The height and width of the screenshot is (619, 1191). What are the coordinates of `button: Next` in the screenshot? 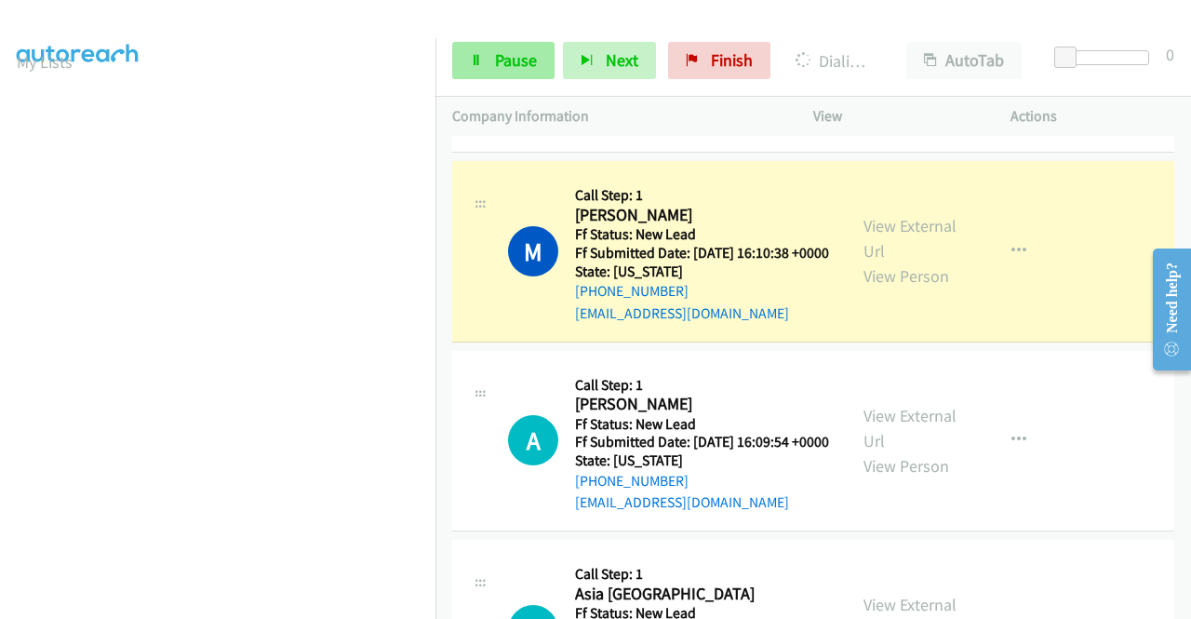 It's located at (610, 61).